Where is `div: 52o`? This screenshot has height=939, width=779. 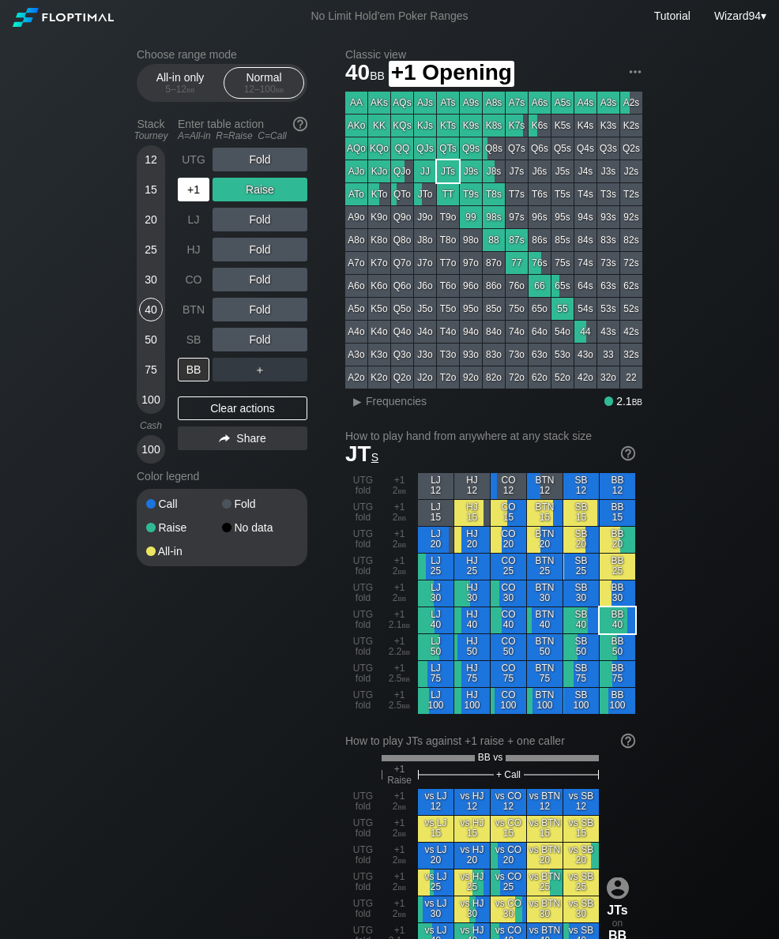 div: 52o is located at coordinates (563, 378).